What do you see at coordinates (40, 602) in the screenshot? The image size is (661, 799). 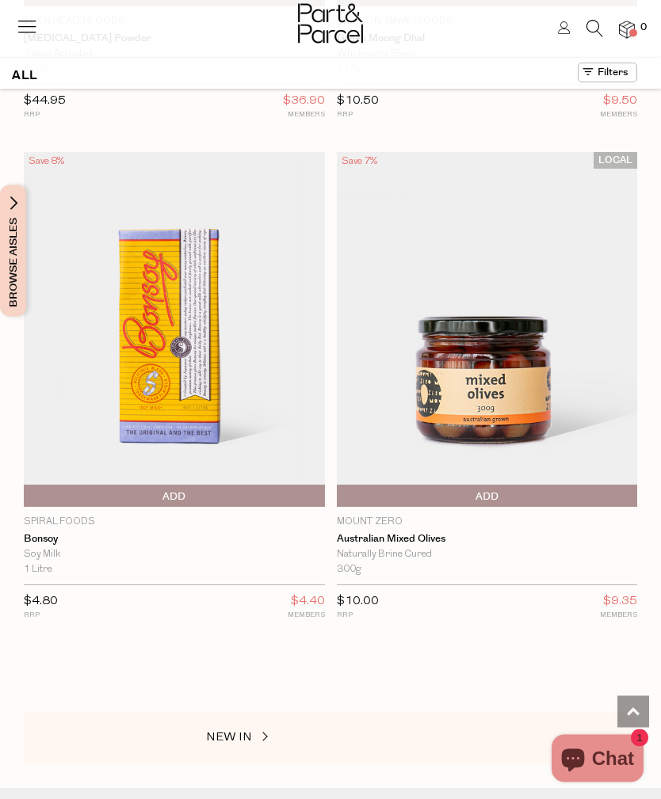 I see `span: $4.80` at bounding box center [40, 602].